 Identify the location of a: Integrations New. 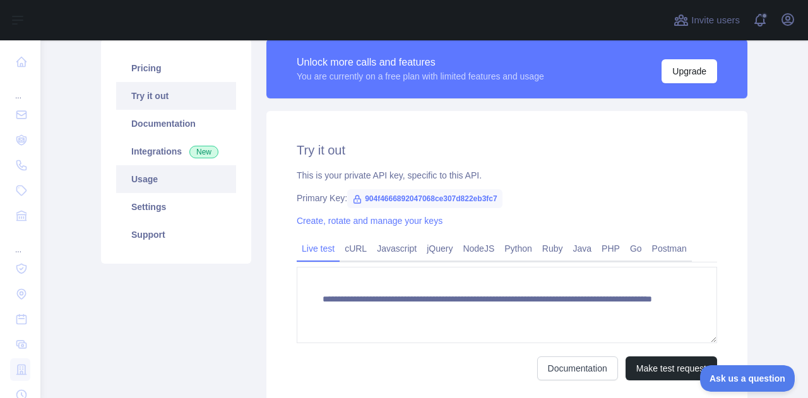
(176, 152).